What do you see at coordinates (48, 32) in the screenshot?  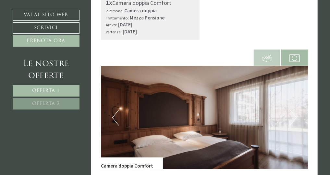 I see `small: 18:50` at bounding box center [48, 32].